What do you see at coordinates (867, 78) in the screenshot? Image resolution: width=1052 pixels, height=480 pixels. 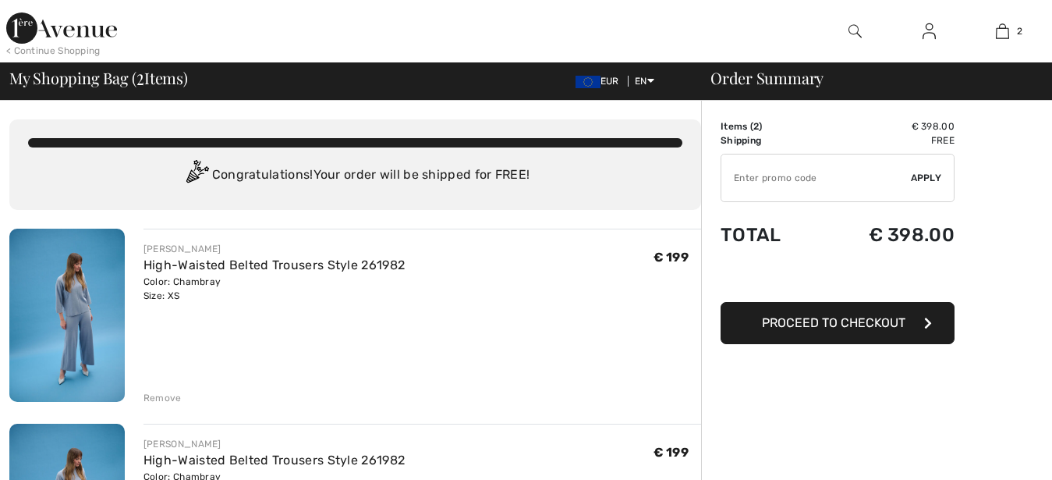 I see `div: Order Summary` at bounding box center [867, 78].